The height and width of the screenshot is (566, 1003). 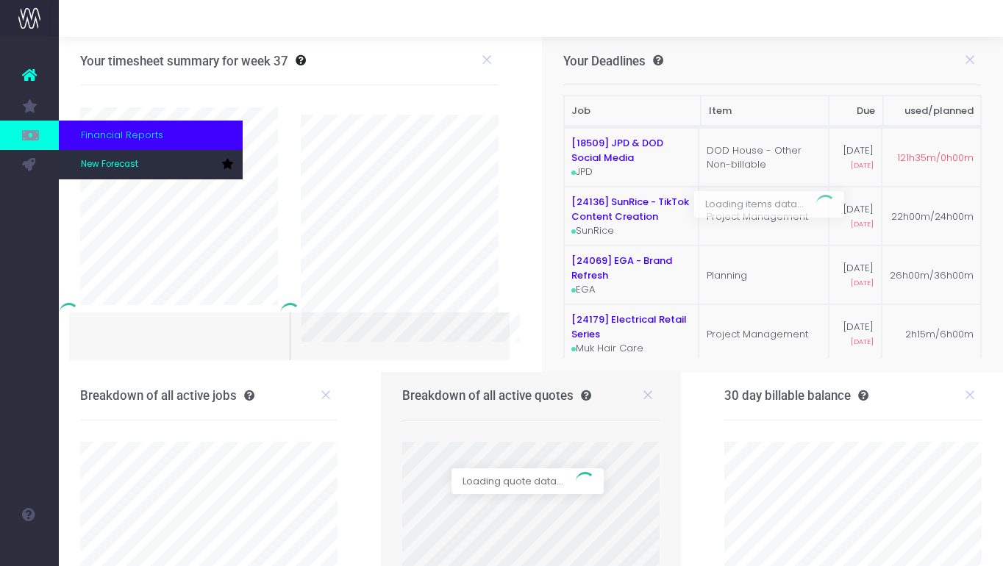 I want to click on span: Loading items data..., so click(x=754, y=204).